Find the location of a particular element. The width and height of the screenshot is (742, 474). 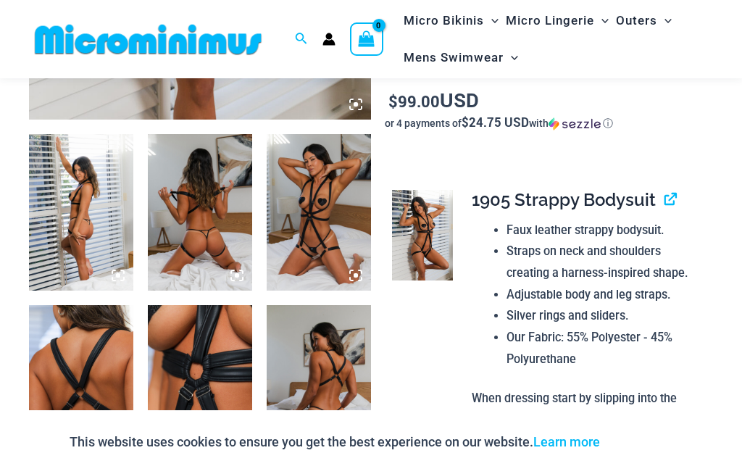

a: Mens SwimwearMenu ToggleMenu Toggle is located at coordinates (461, 57).